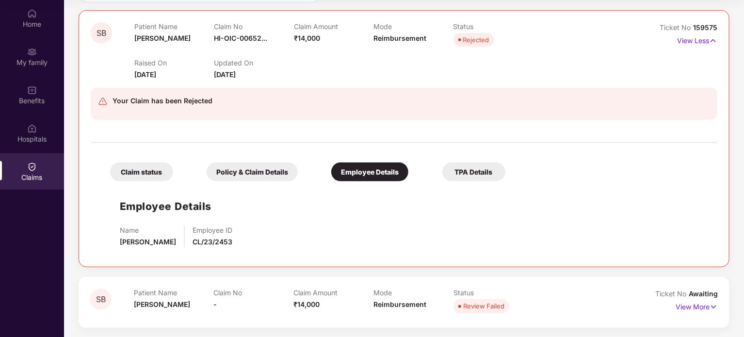 This screenshot has width=744, height=337. I want to click on div: Rejected, so click(476, 40).